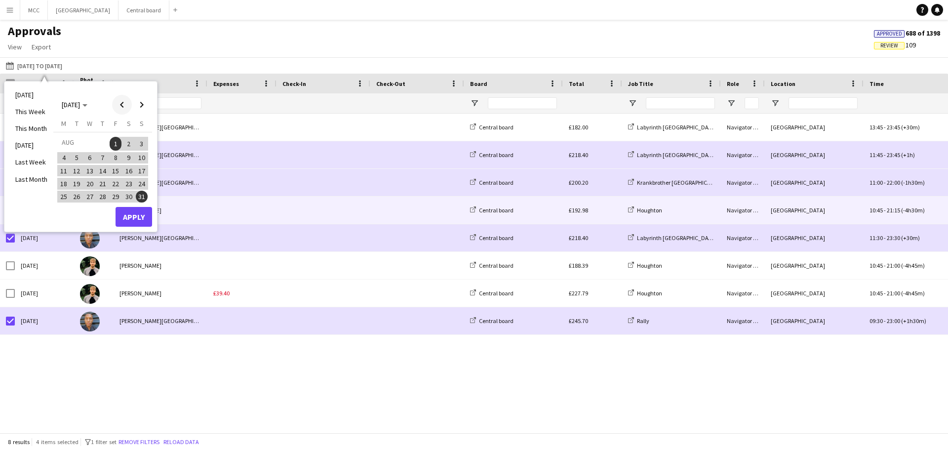 Image resolution: width=948 pixels, height=450 pixels. Describe the element at coordinates (129, 171) in the screenshot. I see `span: 16` at that location.